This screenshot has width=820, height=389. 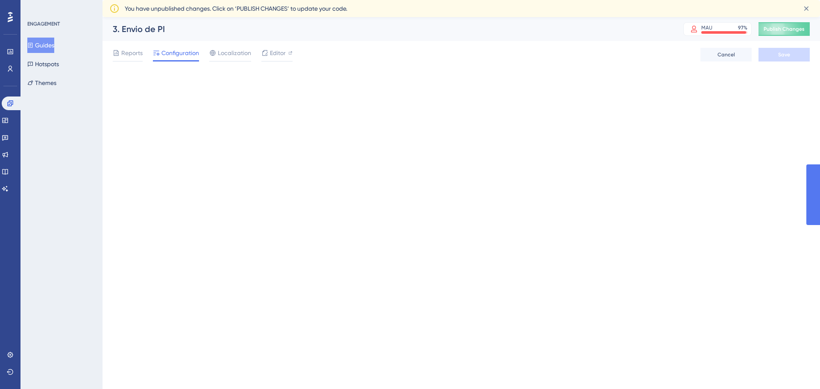 I want to click on div: 3. Envio de PI, so click(x=387, y=29).